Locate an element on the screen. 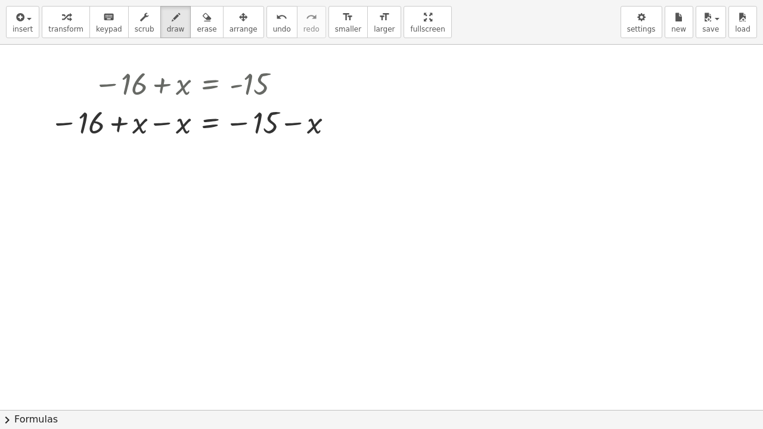 The width and height of the screenshot is (763, 429). button: insert is located at coordinates (23, 22).